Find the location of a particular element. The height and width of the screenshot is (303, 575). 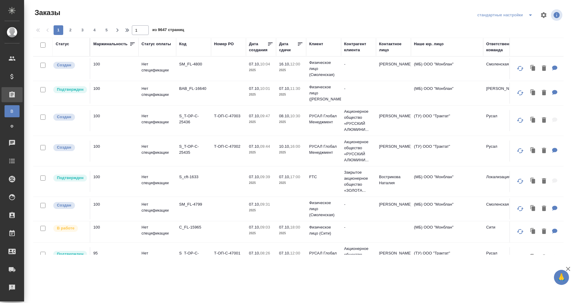

p: 09:39 is located at coordinates (265, 177).